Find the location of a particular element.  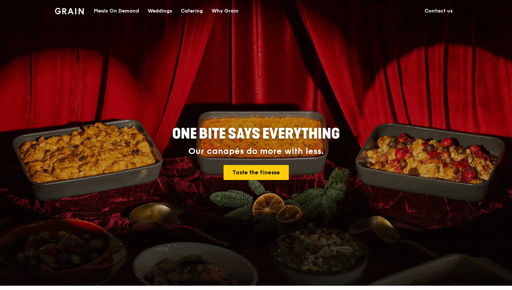

div: Meals On Demand is located at coordinates (116, 11).